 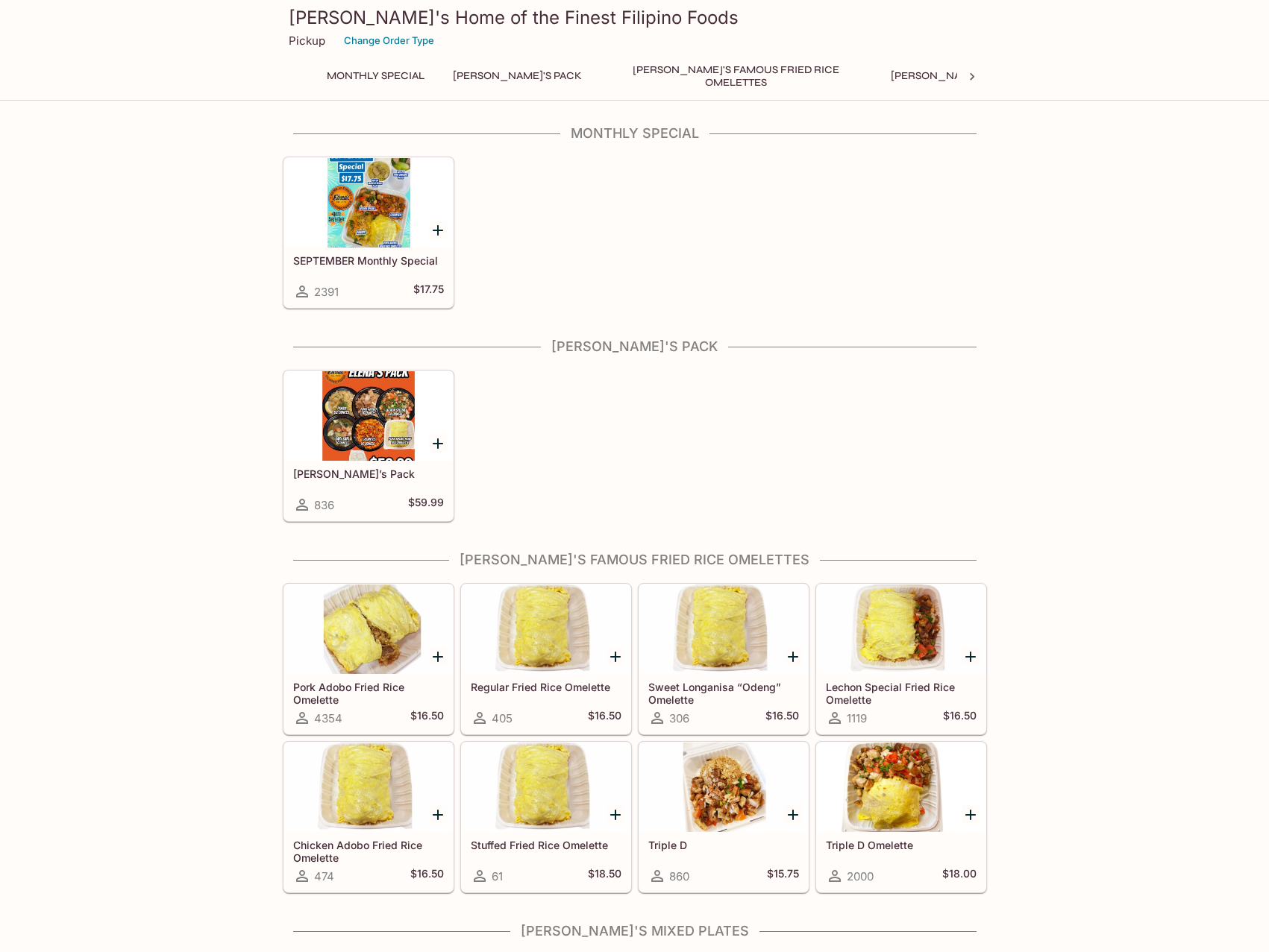 I want to click on div: Sweet Longanisa “Odeng” Omelette, so click(x=724, y=629).